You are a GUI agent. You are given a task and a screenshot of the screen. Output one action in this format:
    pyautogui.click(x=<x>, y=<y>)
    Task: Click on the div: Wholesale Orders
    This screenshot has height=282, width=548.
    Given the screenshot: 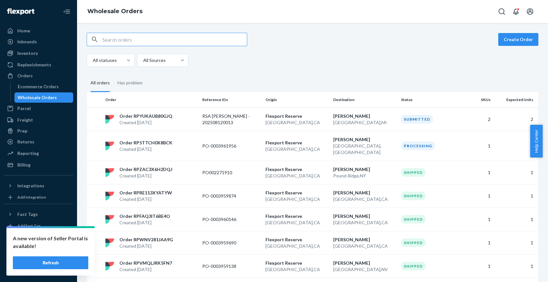 What is the action you would take?
    pyautogui.click(x=37, y=98)
    